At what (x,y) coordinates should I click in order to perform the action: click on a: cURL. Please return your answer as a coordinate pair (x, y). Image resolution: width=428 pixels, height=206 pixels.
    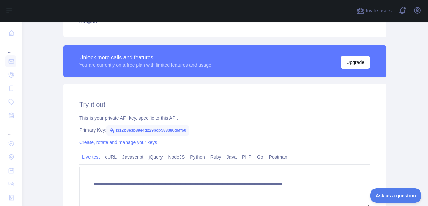
    Looking at the image, I should click on (111, 157).